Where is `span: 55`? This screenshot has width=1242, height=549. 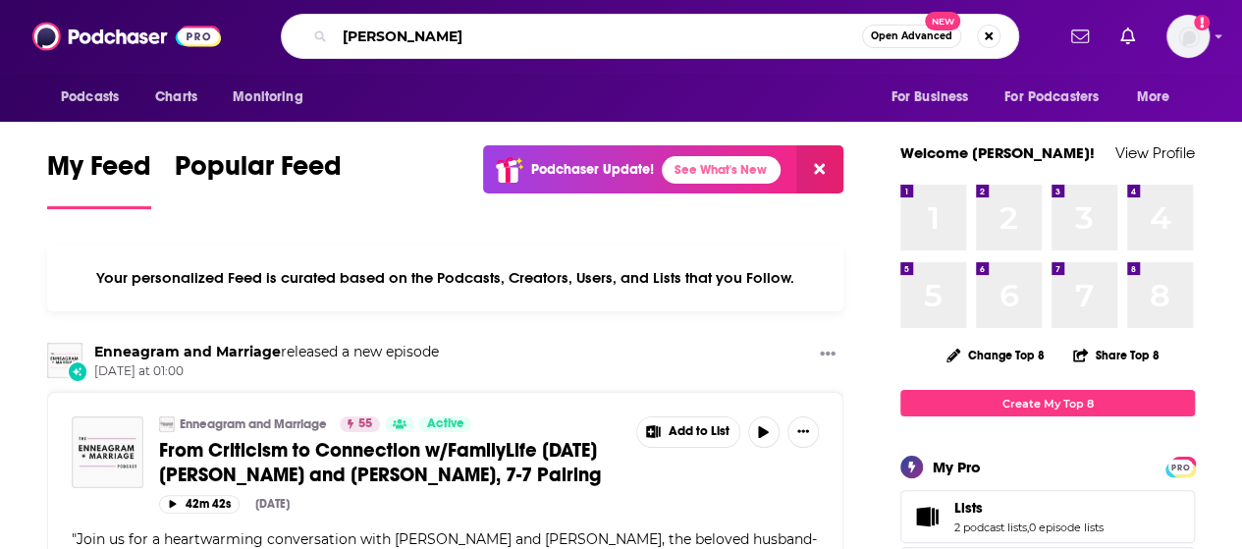 span: 55 is located at coordinates (365, 424).